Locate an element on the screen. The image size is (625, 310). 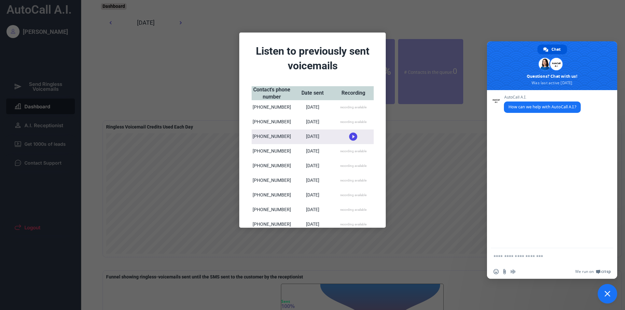
span: Send a file is located at coordinates (505, 272).